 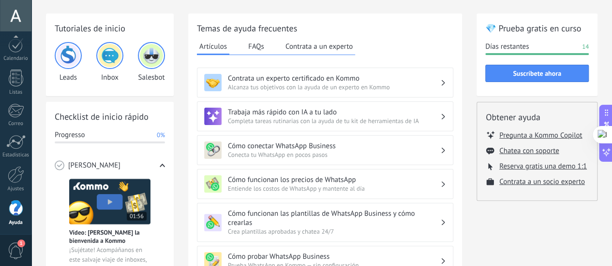 I want to click on span: Días restantes, so click(x=507, y=47).